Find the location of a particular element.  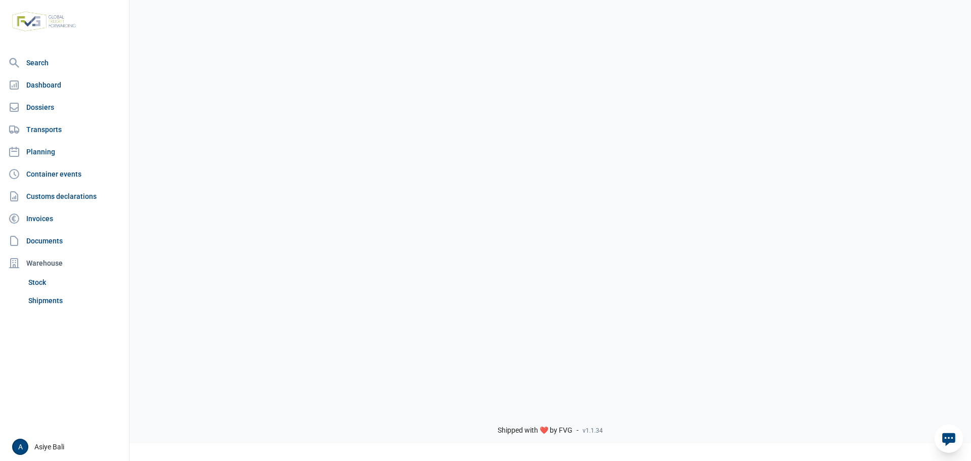

a: Container events is located at coordinates (64, 174).